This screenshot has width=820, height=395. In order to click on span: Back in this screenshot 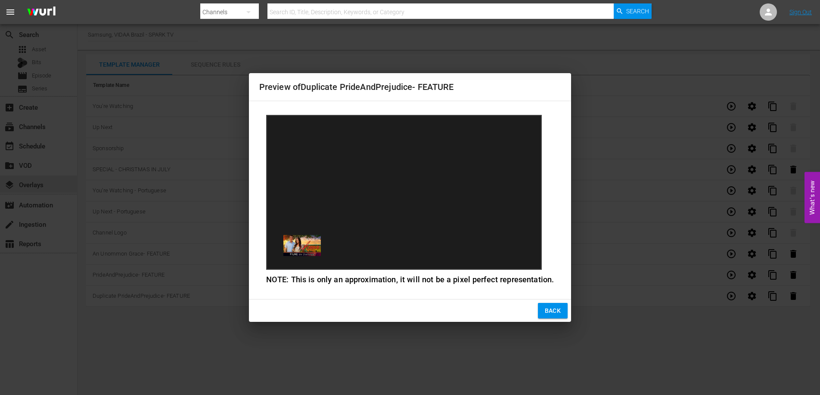, I will do `click(553, 311)`.